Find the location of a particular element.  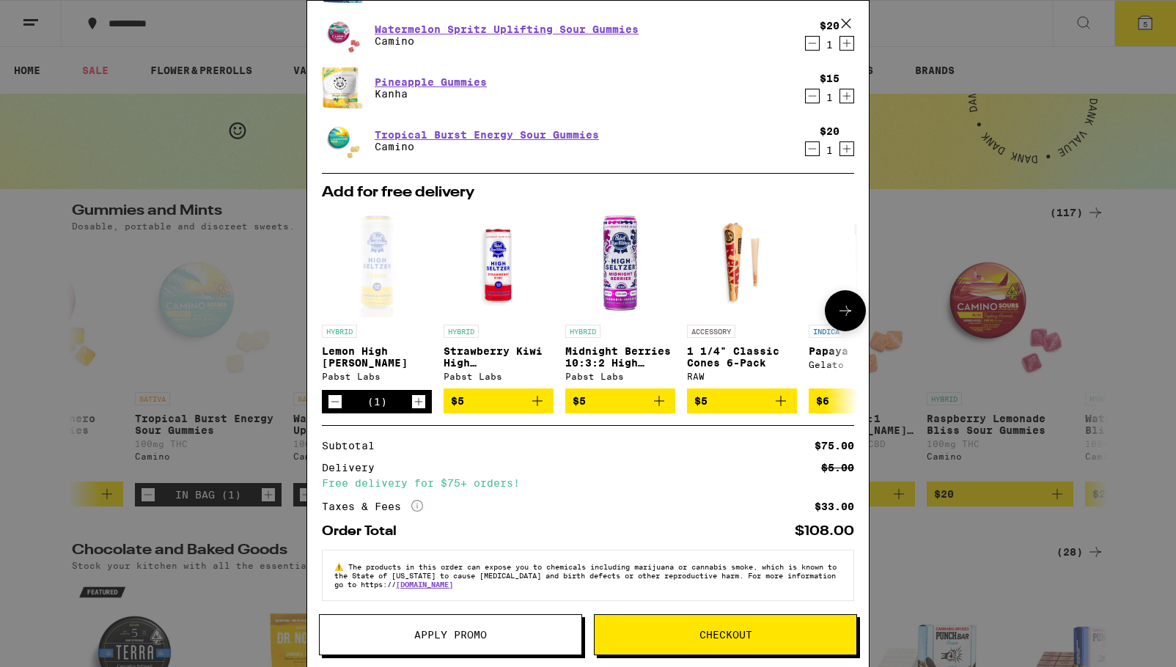

span: The products in this order can expose you to chemicals including marijuana or cannabis smoke, whi... is located at coordinates (585, 575).